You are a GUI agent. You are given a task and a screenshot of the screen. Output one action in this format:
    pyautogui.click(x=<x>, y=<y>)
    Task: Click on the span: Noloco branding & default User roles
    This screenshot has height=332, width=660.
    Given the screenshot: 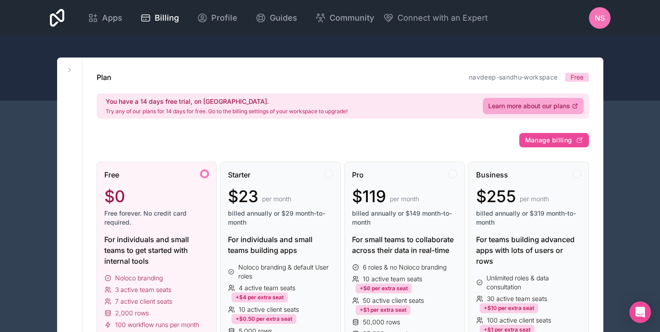 What is the action you would take?
    pyautogui.click(x=286, y=272)
    